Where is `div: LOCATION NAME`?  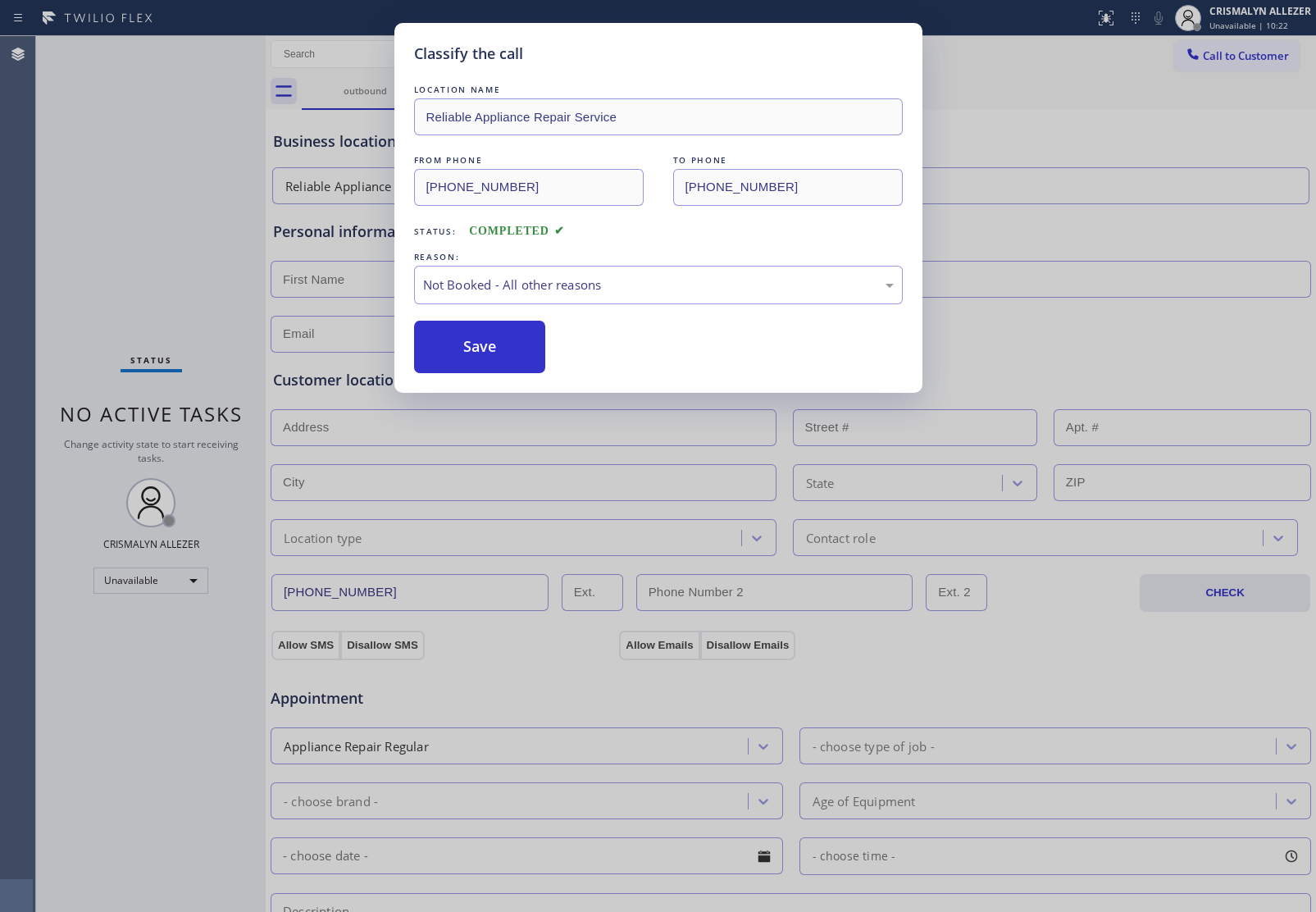
div: LOCATION NAME is located at coordinates (659, 89).